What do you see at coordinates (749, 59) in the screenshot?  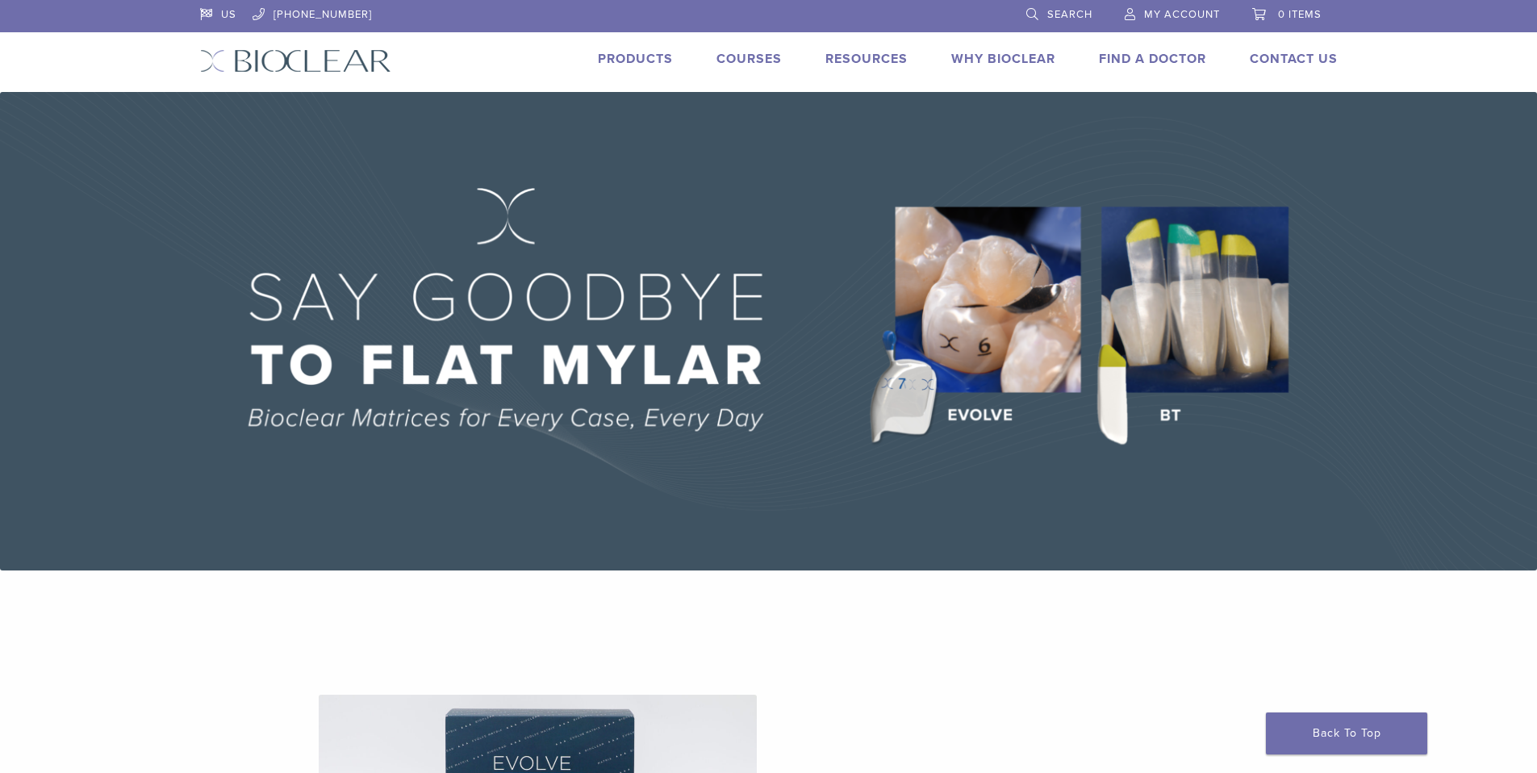 I see `a: Courses` at bounding box center [749, 59].